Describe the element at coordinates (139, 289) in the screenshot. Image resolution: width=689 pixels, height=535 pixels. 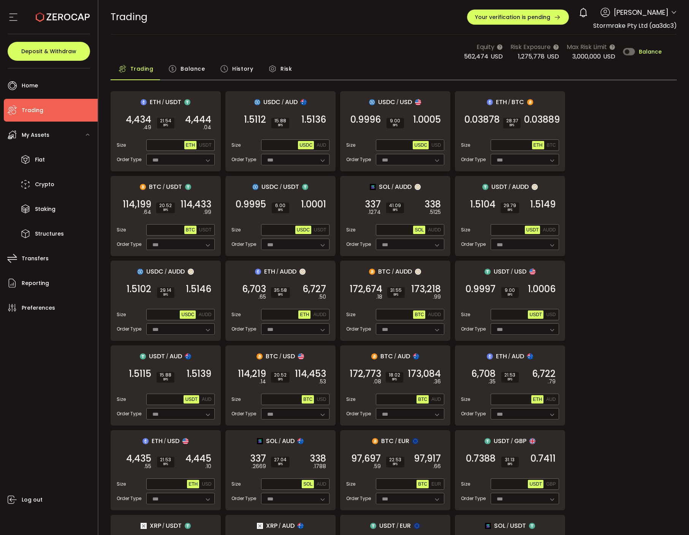
I see `span: 1.5102` at that location.